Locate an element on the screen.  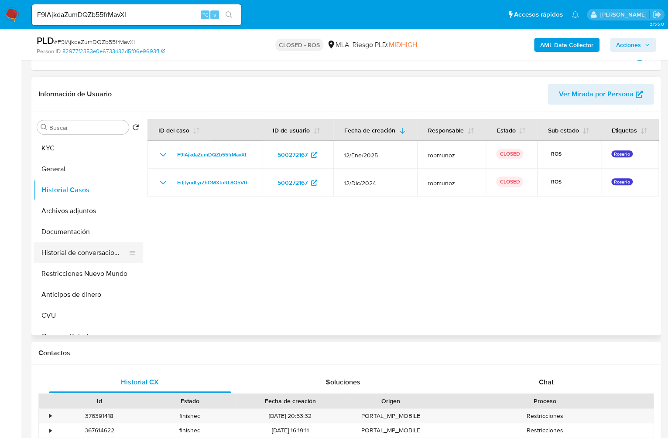
button: Ver Mirada por Persona is located at coordinates (600, 94).